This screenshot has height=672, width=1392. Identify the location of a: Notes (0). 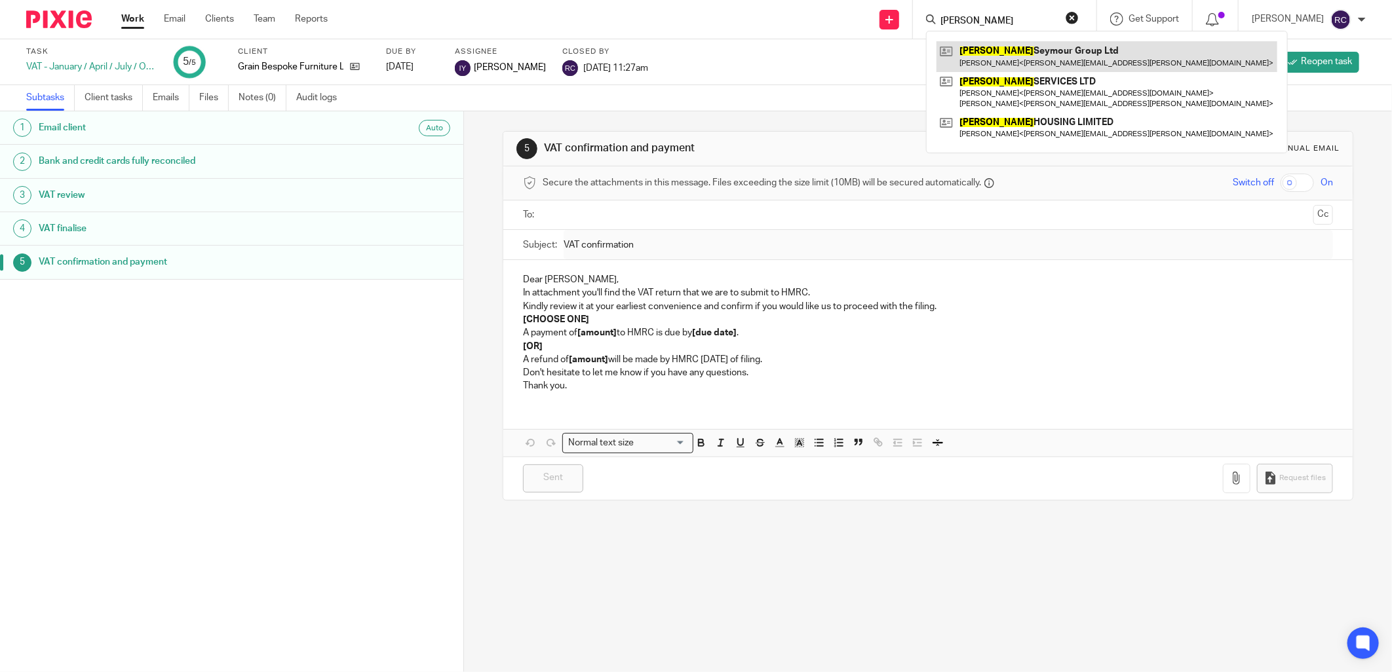
(262, 98).